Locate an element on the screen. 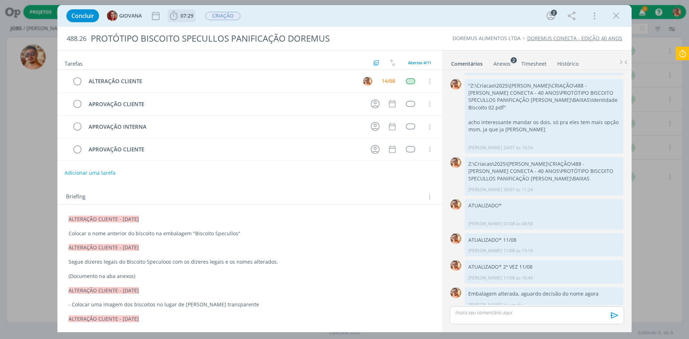 Image resolution: width=689 pixels, height=339 pixels. div: dialog is located at coordinates (345, 169).